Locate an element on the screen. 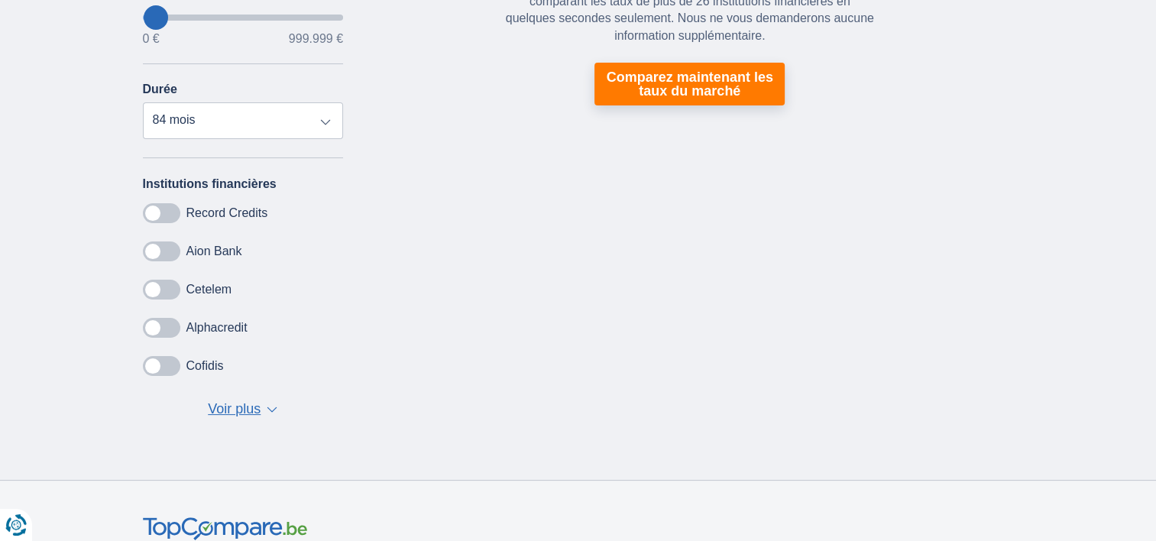  label: Record Credits is located at coordinates (227, 213).